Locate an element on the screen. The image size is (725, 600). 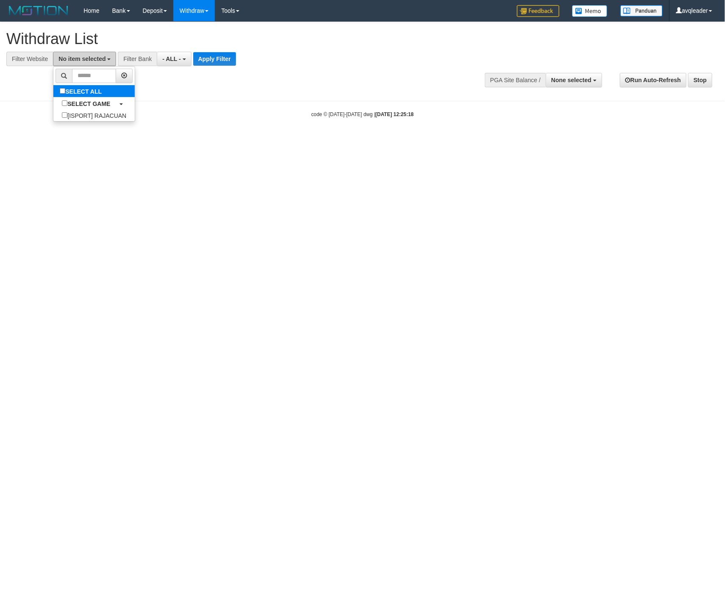
img: MOTION_logo.png is located at coordinates (39, 11).